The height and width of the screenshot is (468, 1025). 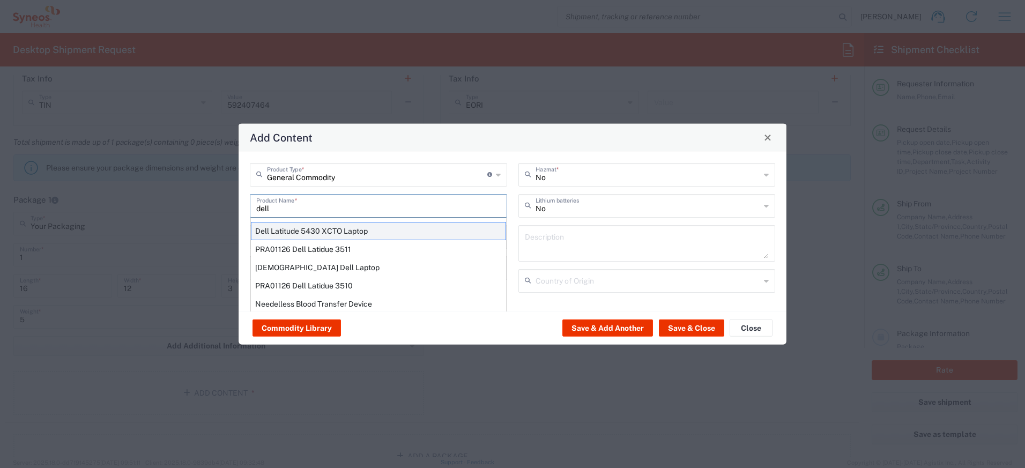 I want to click on div: PRA01126 Dell Latidue 3510, so click(x=379, y=285).